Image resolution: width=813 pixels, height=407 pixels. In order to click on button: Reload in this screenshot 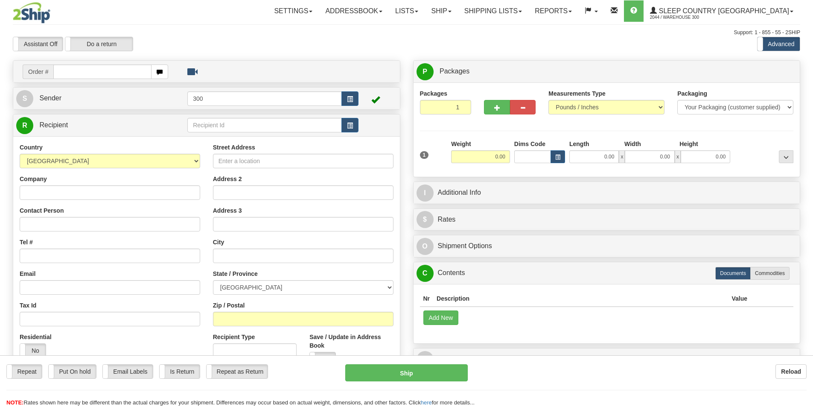, I will do `click(791, 371)`.